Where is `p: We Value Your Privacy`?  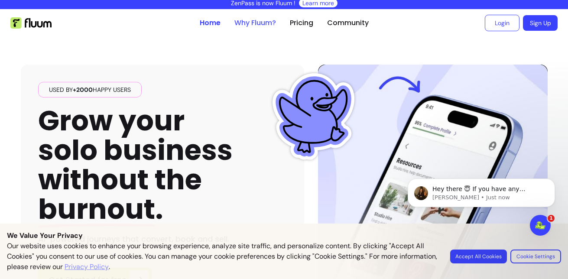 p: We Value Your Privacy is located at coordinates (284, 236).